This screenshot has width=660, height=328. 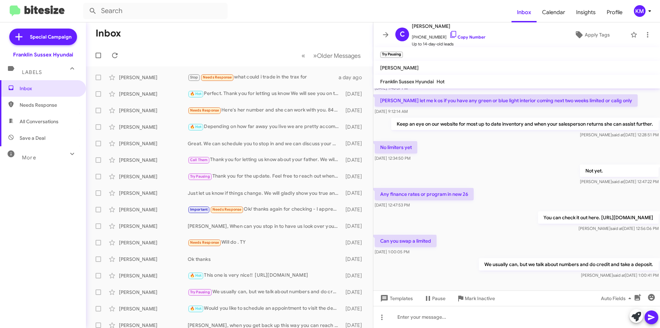 What do you see at coordinates (199, 160) in the screenshot?
I see `span: Call Them` at bounding box center [199, 160].